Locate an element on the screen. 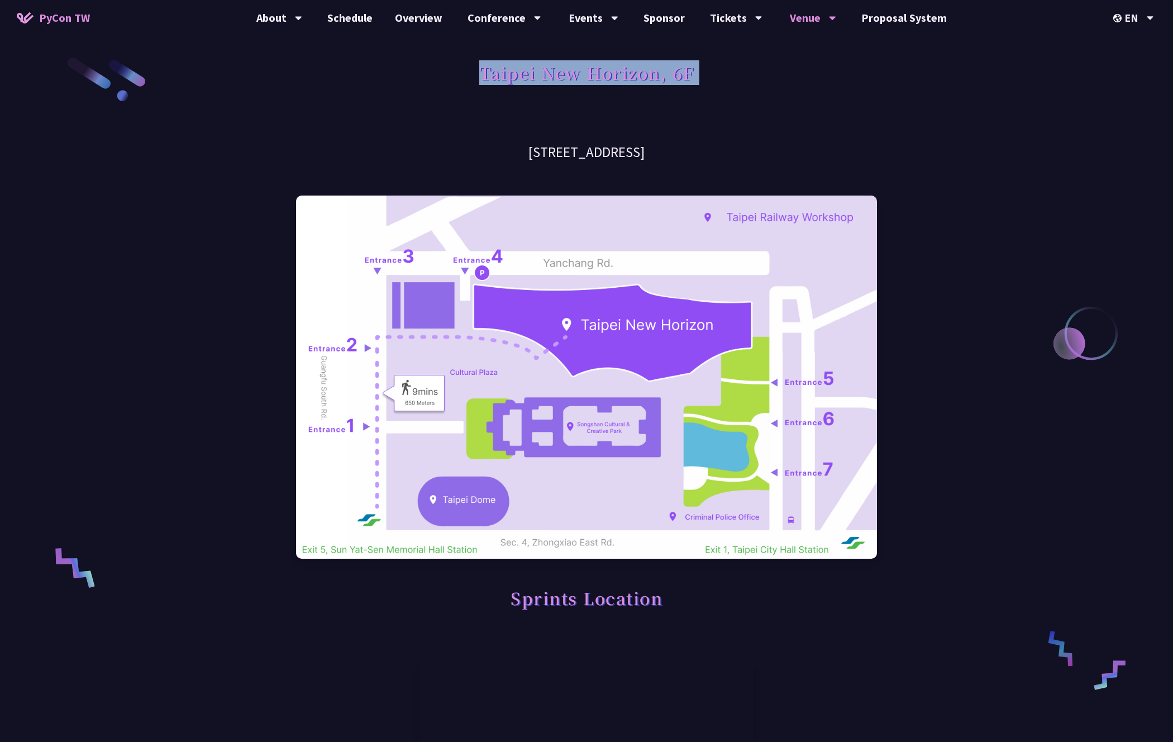 The height and width of the screenshot is (742, 1173). img: Locale Icon is located at coordinates (1119, 18).